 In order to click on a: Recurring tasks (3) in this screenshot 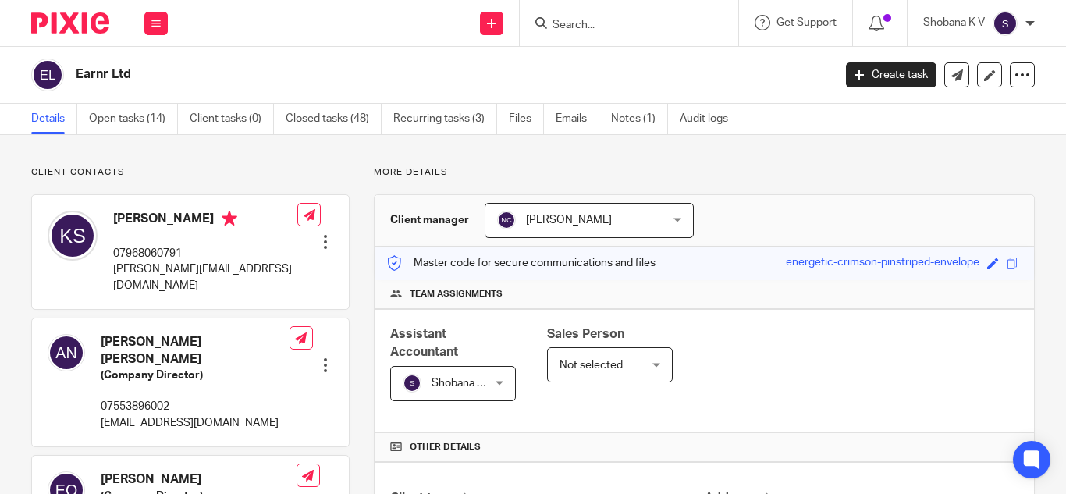, I will do `click(445, 119)`.